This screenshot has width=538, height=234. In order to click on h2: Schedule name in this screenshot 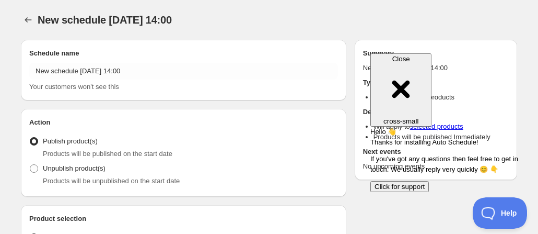, I will do `click(183, 53)`.